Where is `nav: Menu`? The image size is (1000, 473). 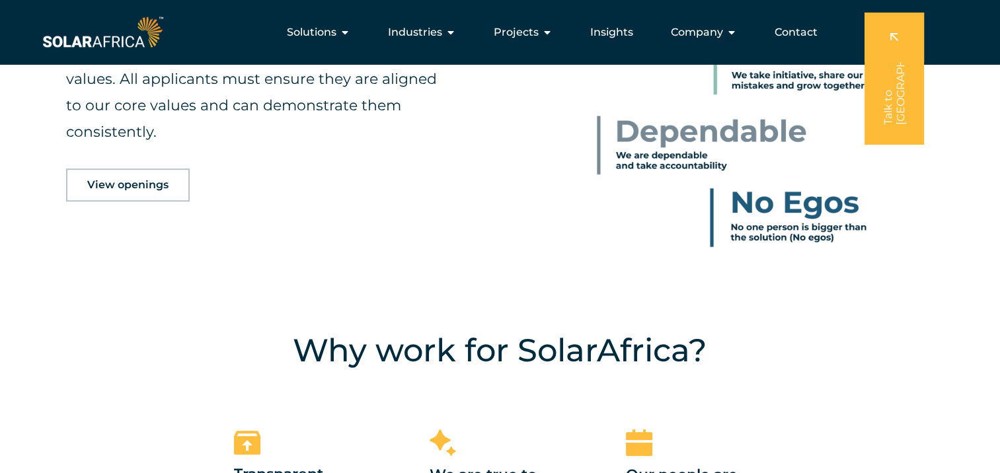 nav: Menu is located at coordinates (497, 32).